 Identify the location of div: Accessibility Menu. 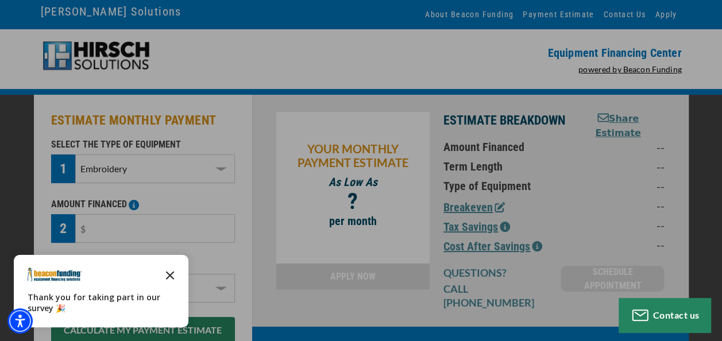
(20, 321).